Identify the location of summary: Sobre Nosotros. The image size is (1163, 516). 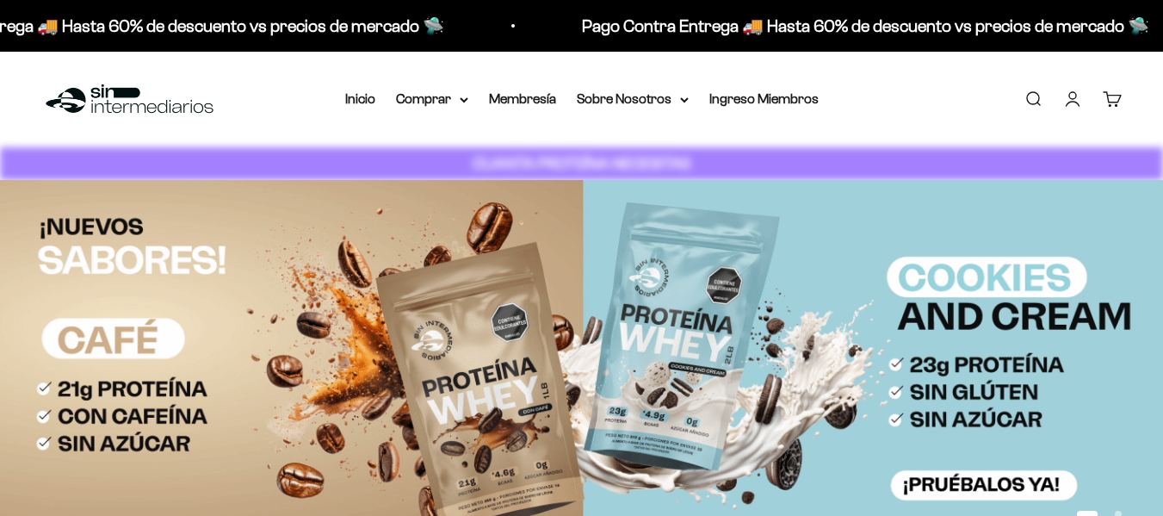
(633, 99).